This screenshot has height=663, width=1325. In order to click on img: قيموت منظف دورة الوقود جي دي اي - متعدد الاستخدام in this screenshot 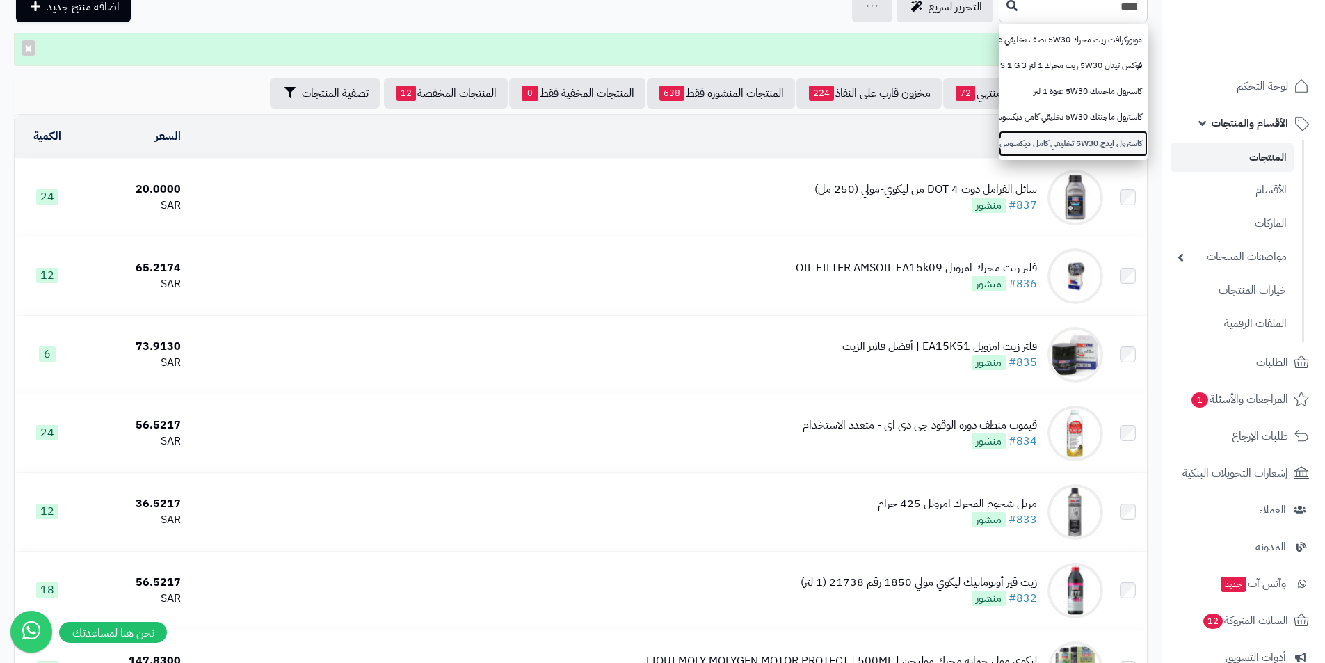, I will do `click(1075, 433)`.